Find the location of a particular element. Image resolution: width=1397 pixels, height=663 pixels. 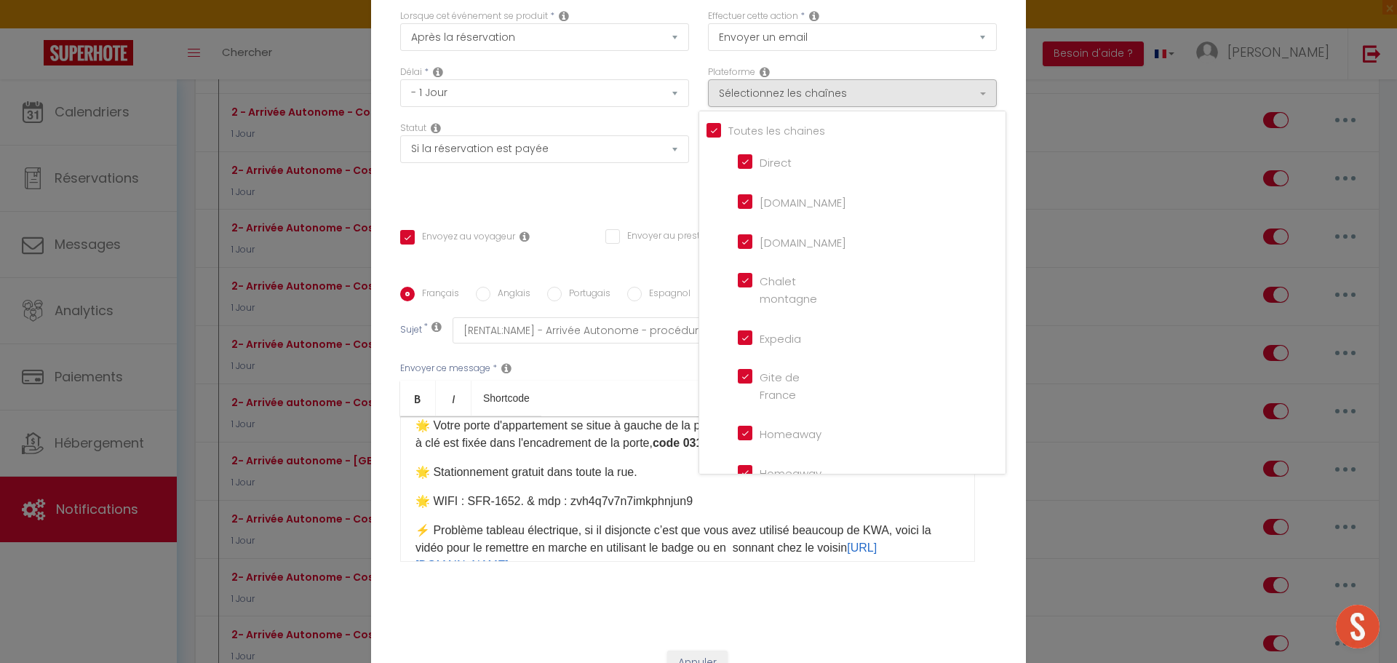

label: Anglais is located at coordinates (510, 295).